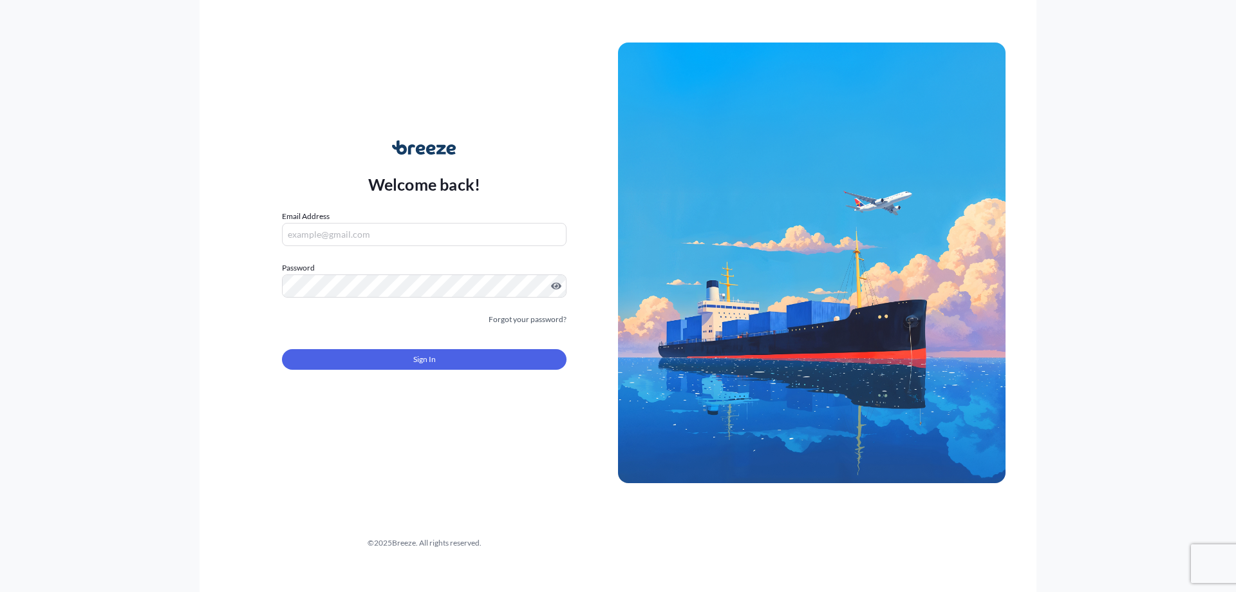 This screenshot has width=1236, height=592. What do you see at coordinates (424, 543) in the screenshot?
I see `div: © 2025 Breeze. All rights reserved.` at bounding box center [424, 543].